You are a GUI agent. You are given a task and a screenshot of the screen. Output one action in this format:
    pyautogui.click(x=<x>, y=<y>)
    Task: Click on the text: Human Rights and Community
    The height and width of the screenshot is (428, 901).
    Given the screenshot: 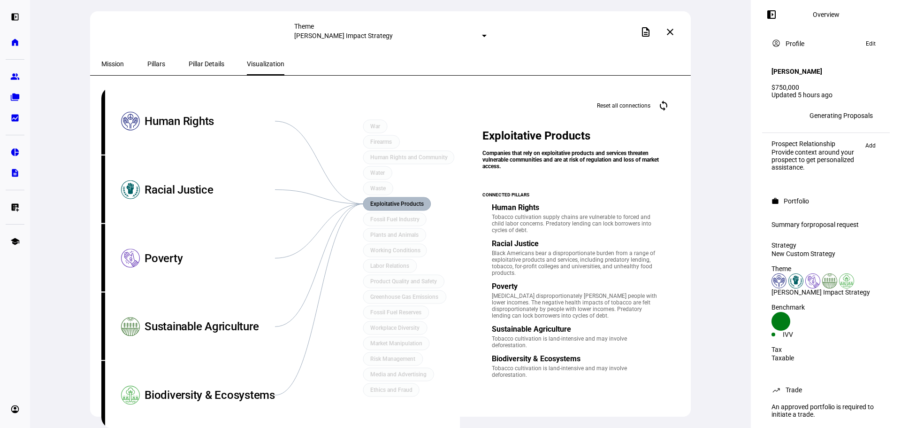 What is the action you would take?
    pyautogui.click(x=409, y=157)
    